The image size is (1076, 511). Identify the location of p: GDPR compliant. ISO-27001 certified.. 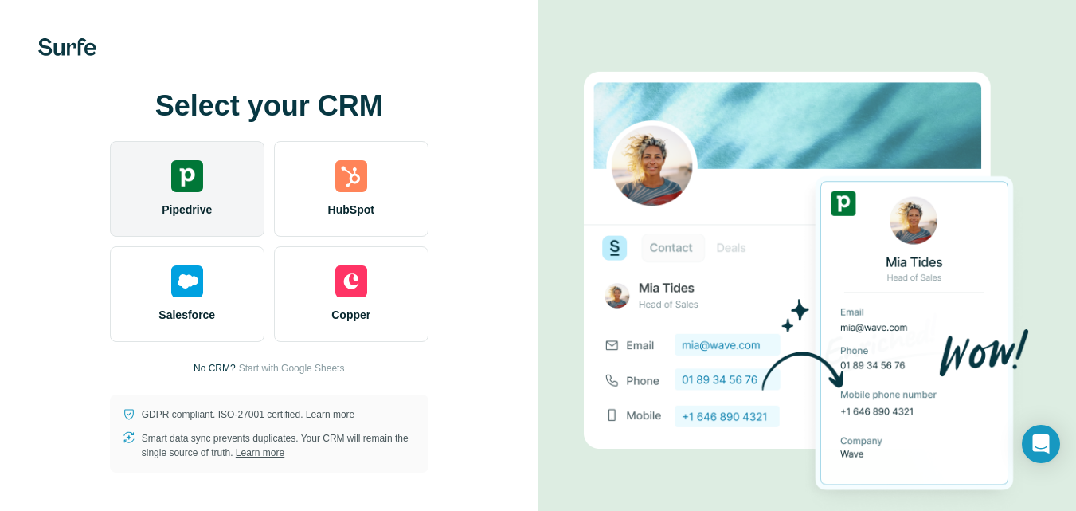
(248, 414).